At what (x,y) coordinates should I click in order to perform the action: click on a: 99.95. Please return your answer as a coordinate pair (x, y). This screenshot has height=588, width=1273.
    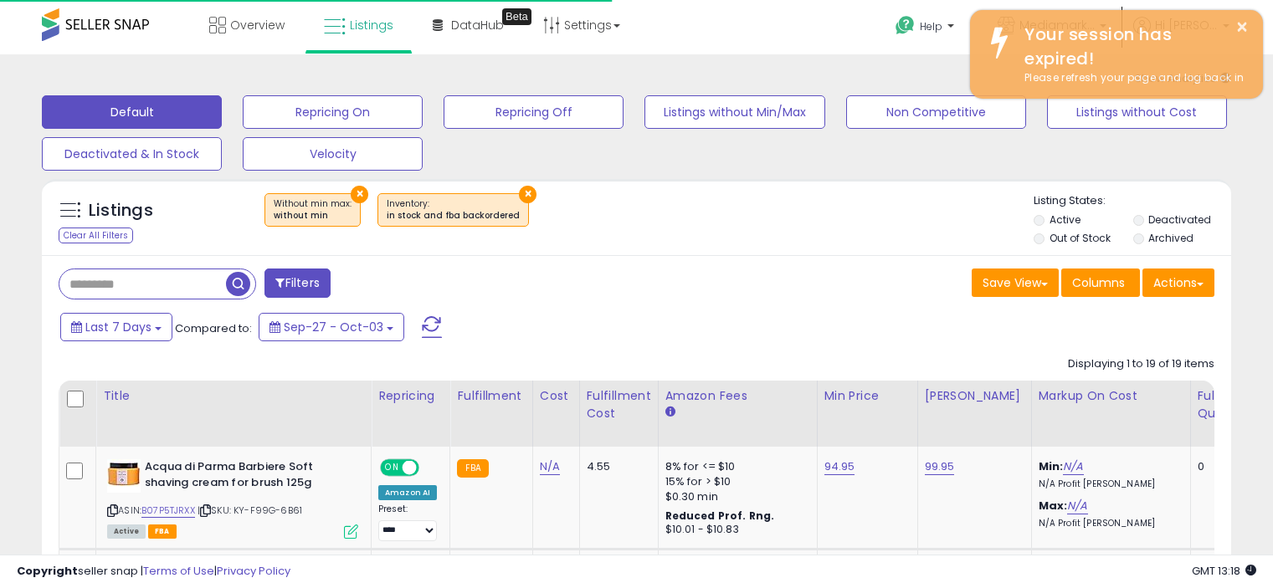
    Looking at the image, I should click on (940, 467).